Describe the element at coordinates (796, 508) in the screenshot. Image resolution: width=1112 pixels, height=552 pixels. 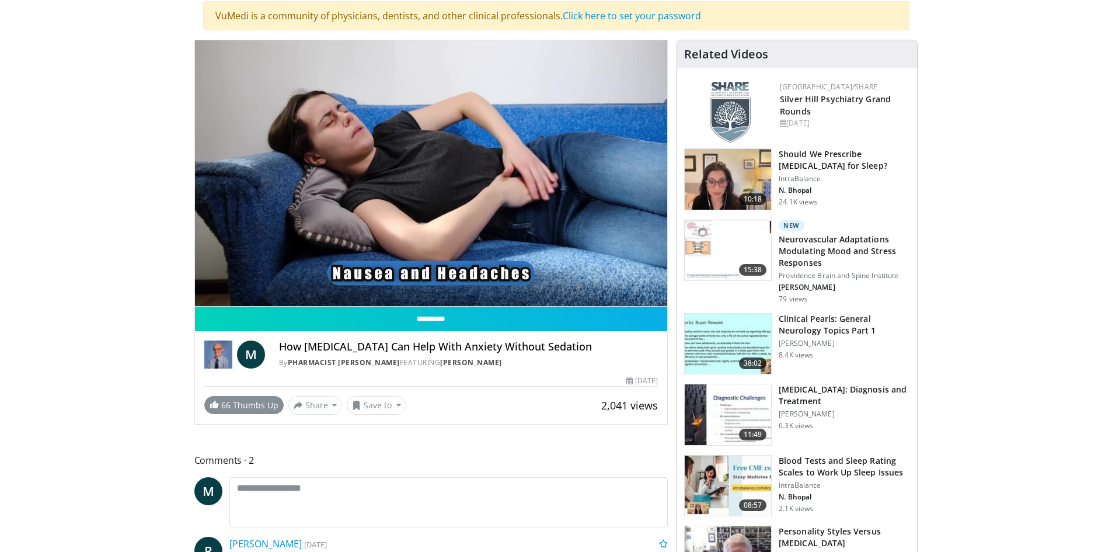
I see `p: 2.1K views` at that location.